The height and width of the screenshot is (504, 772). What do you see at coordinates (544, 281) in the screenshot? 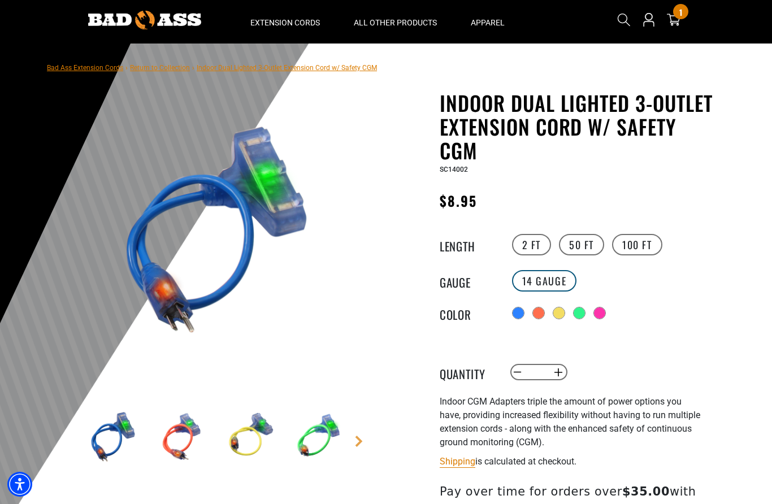
I see `label: 14 Gauge` at bounding box center [544, 281].